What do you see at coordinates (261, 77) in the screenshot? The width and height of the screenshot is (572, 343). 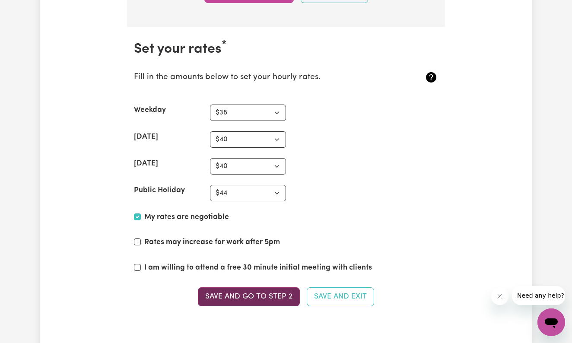 I see `p: Fill in the amounts below to set your hourly rates.` at bounding box center [261, 77].